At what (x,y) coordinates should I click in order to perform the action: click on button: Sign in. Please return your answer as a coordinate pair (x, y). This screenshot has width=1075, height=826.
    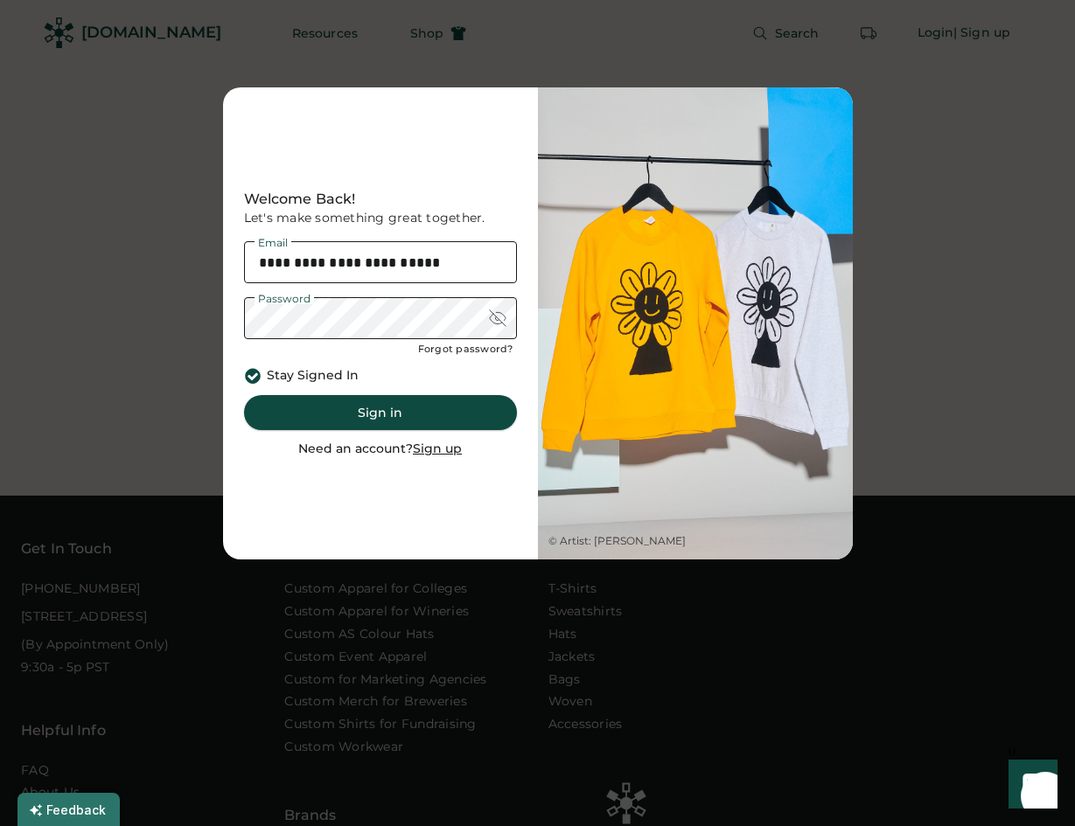
    Looking at the image, I should click on (380, 413).